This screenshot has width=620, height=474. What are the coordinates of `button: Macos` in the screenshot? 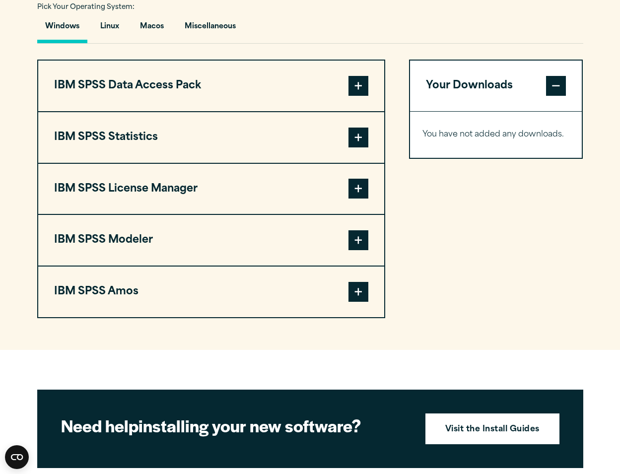 It's located at (152, 29).